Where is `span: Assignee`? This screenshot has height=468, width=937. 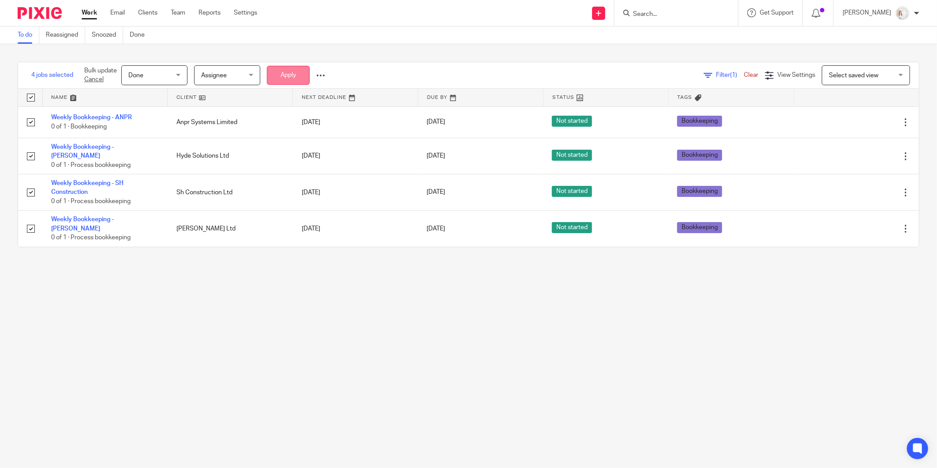
span: Assignee is located at coordinates (214, 75).